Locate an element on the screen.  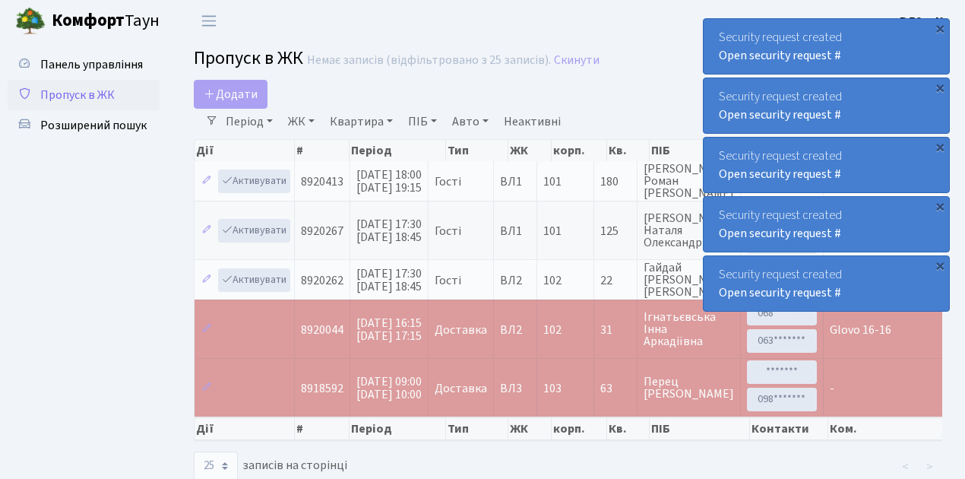
span: 8920413 is located at coordinates (322, 182).